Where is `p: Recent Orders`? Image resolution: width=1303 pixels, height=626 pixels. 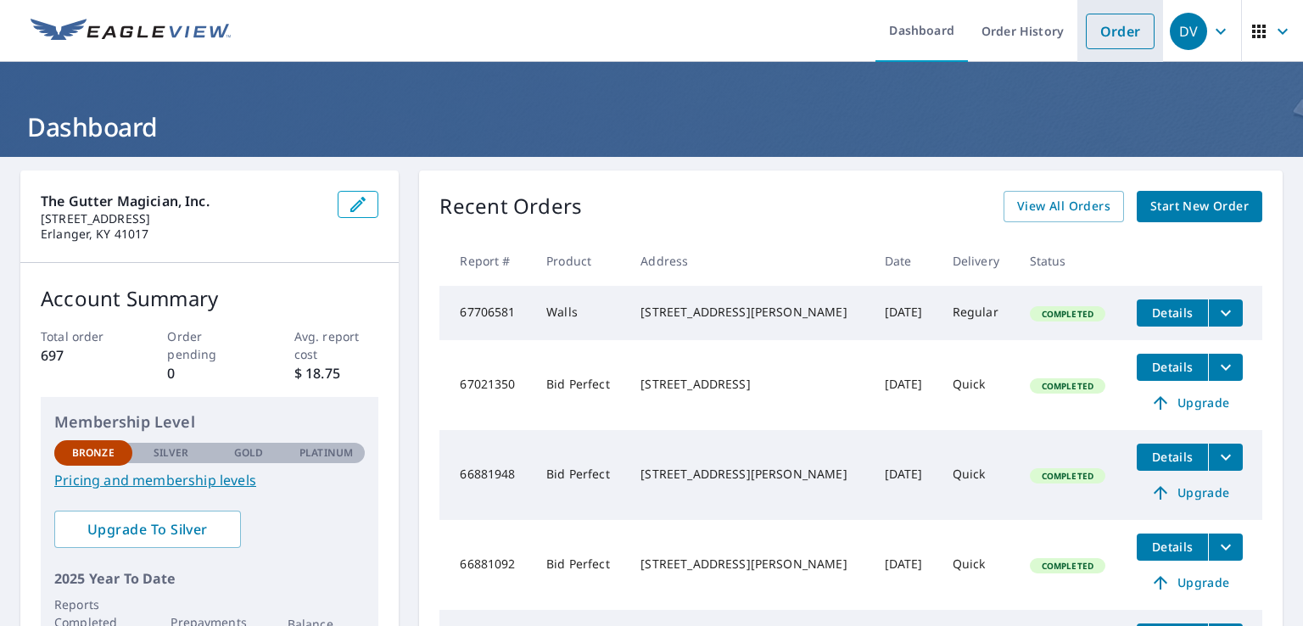 p: Recent Orders is located at coordinates (510, 206).